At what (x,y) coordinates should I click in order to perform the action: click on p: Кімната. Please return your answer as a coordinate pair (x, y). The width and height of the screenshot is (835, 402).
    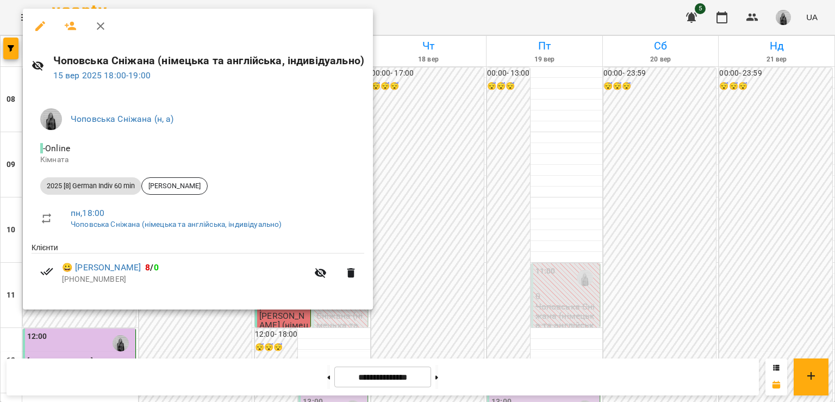
    Looking at the image, I should click on (198, 160).